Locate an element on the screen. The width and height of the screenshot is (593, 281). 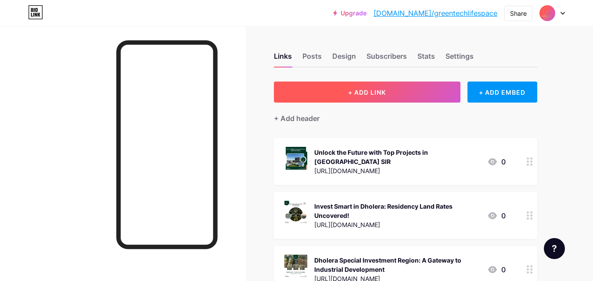
div: Settings is located at coordinates (459, 59).